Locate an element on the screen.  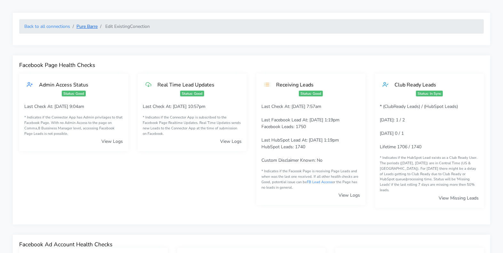
a: Pure Barre is located at coordinates (87, 26).